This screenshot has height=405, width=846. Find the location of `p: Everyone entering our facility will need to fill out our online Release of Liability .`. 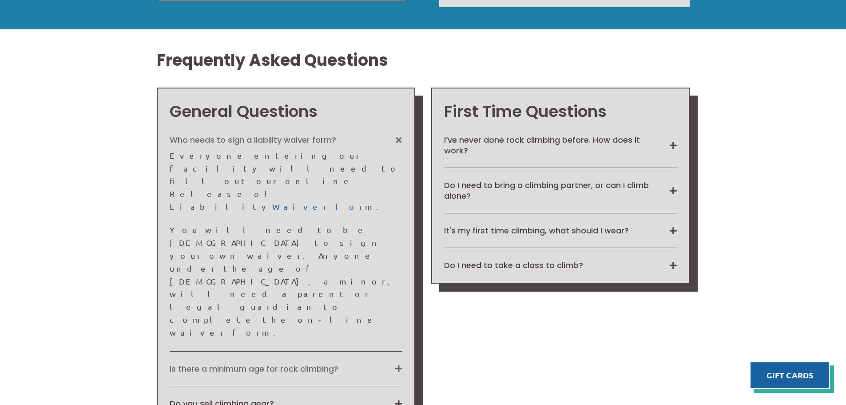

p: Everyone entering our facility will need to fill out our online Release of Liability . is located at coordinates (286, 181).